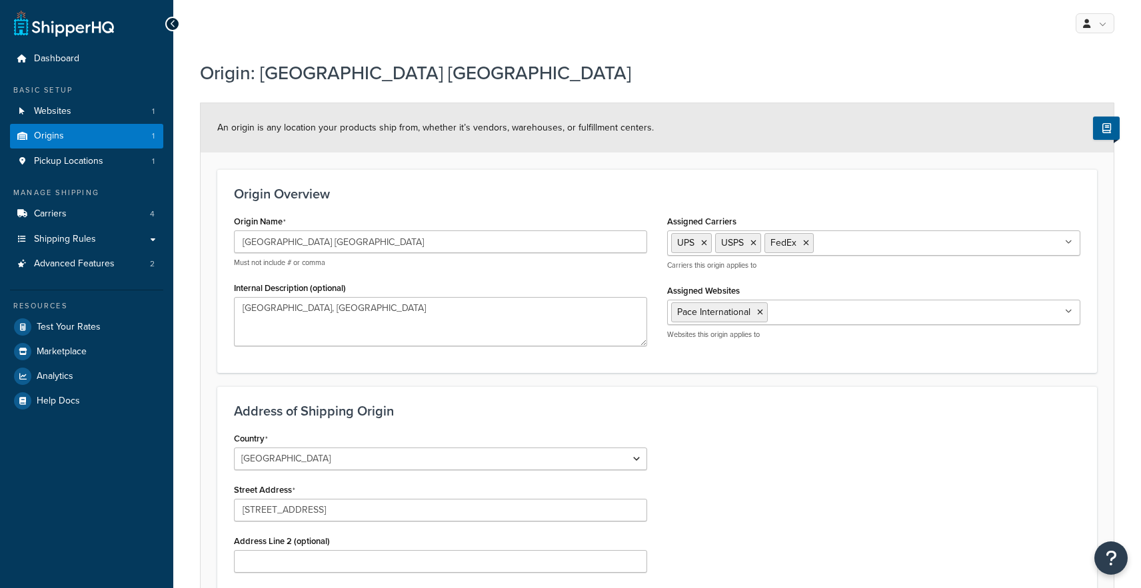 The height and width of the screenshot is (588, 1141). Describe the element at coordinates (49, 136) in the screenshot. I see `span: Origins` at that location.